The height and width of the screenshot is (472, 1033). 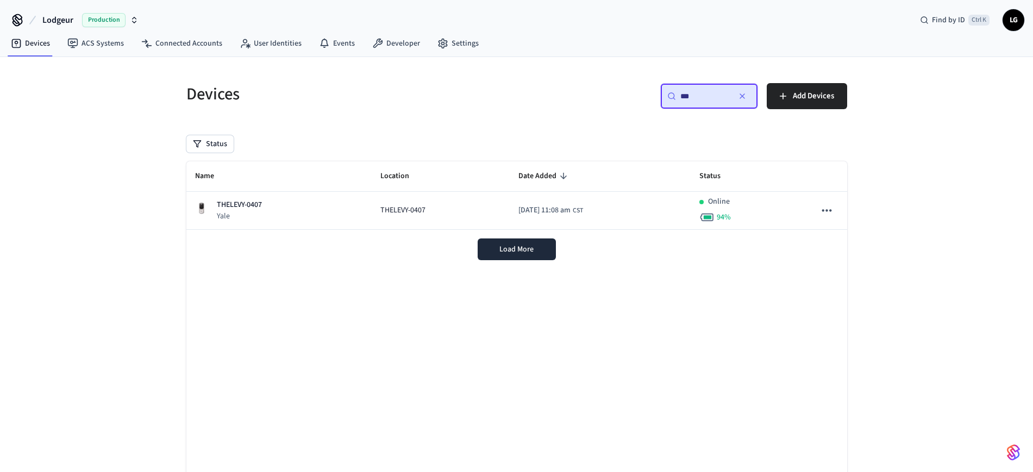 What do you see at coordinates (517, 196) in the screenshot?
I see `table: sticky table` at bounding box center [517, 196].